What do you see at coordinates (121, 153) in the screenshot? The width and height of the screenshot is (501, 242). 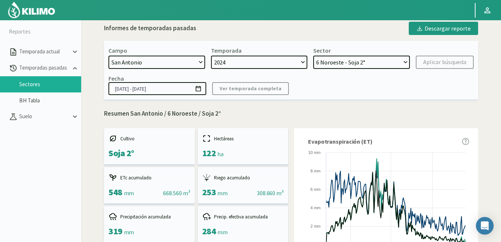 I see `span: Soja 2°` at bounding box center [121, 153].